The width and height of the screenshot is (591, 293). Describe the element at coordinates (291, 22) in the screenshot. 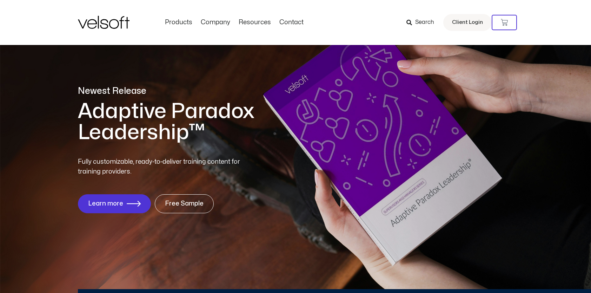

I see `a: ContactMenu Toggle` at that location.